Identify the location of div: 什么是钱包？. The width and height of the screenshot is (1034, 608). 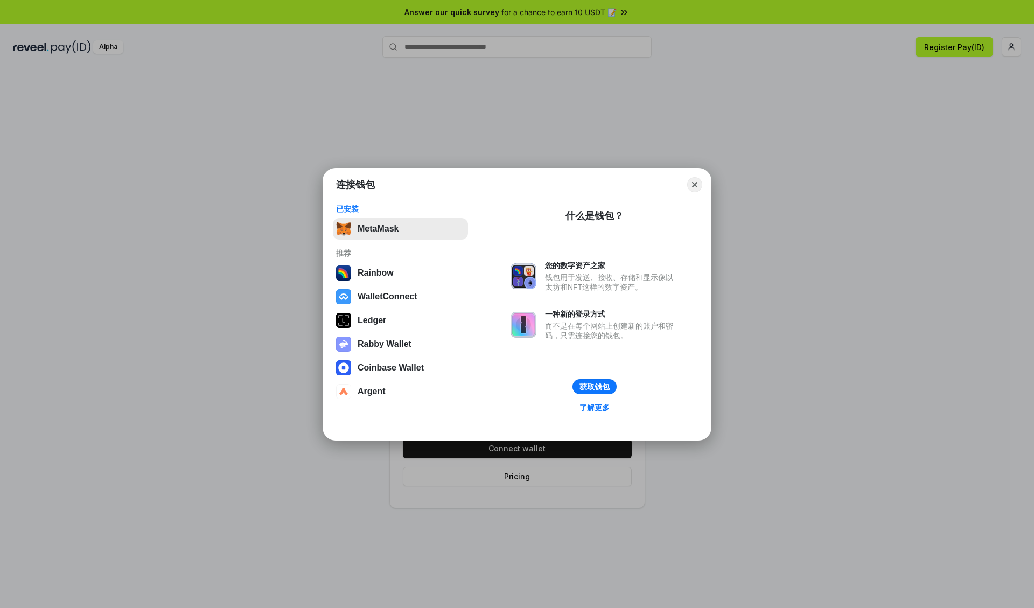
(594, 216).